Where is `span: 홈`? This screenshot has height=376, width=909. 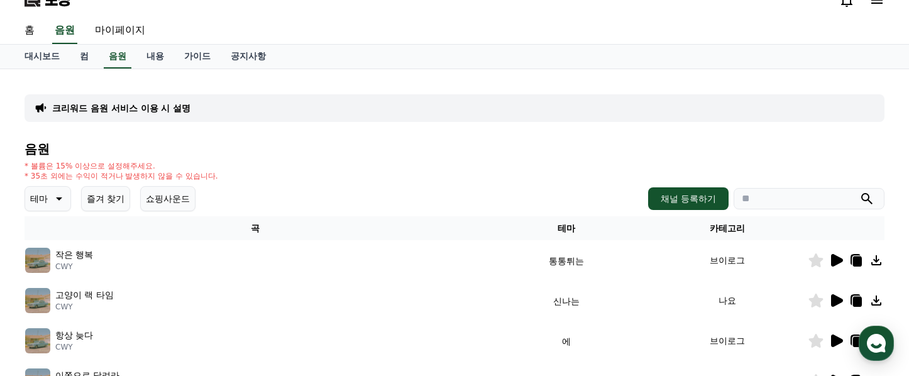
span: 홈 is located at coordinates (43, 295).